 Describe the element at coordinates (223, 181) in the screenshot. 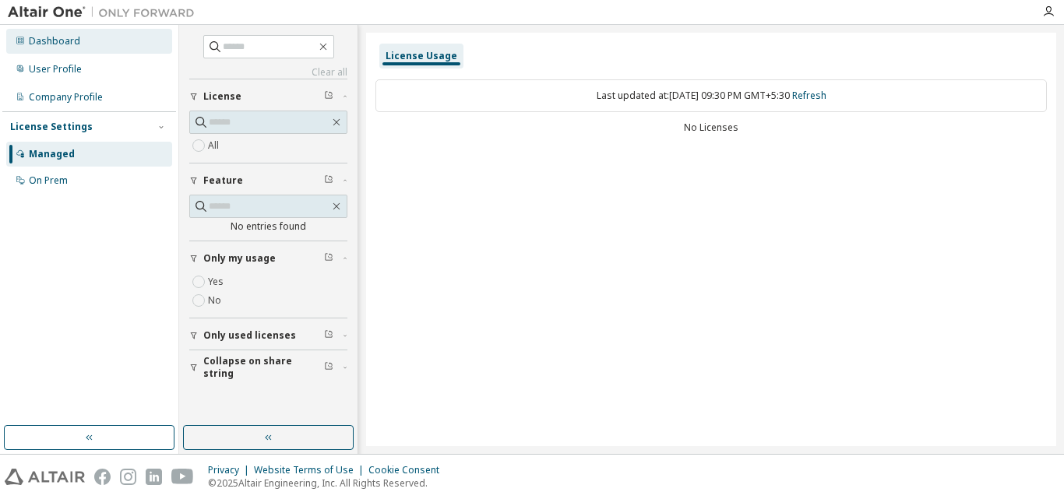

I see `span: Feature` at that location.